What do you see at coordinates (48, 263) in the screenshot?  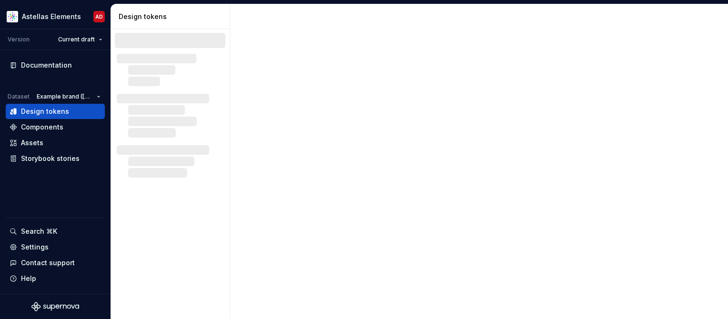 I see `div: Contact support` at bounding box center [48, 263].